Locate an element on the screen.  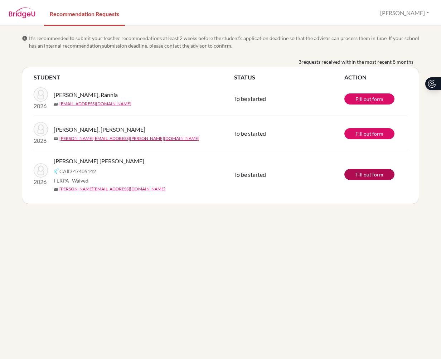
span: It’s recommended to submit your teacher recommendations at least 2 weeks before the student’s app... is located at coordinates (224, 42).